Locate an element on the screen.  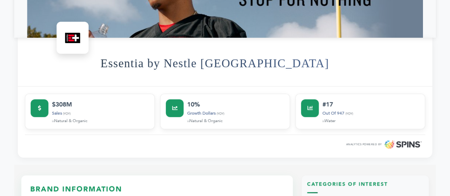
h3: Categories of Interest is located at coordinates (365, 187).